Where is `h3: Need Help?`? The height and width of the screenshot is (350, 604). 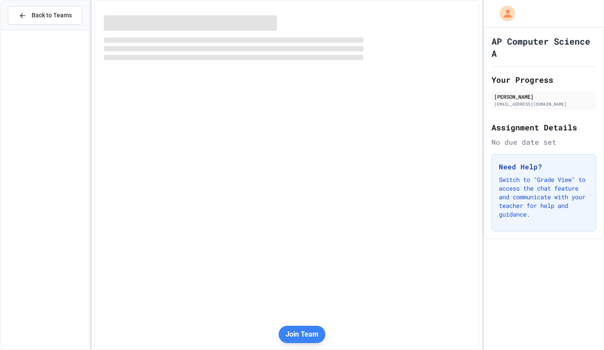
h3: Need Help? is located at coordinates (544, 167).